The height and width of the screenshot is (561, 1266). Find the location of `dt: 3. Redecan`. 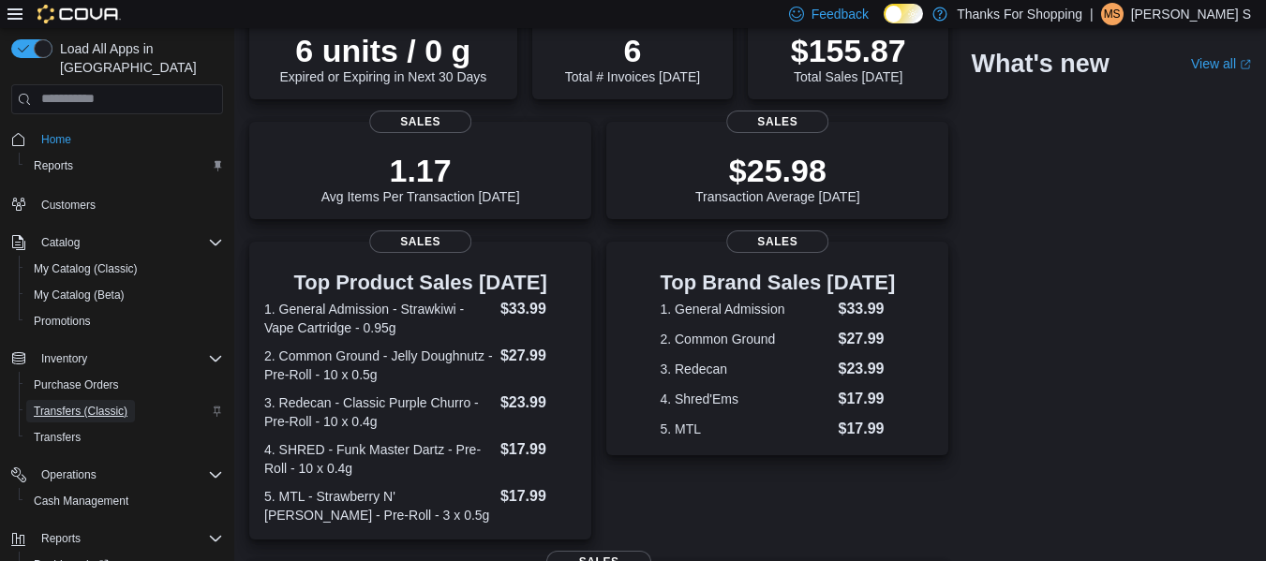

dt: 3. Redecan is located at coordinates (745, 369).